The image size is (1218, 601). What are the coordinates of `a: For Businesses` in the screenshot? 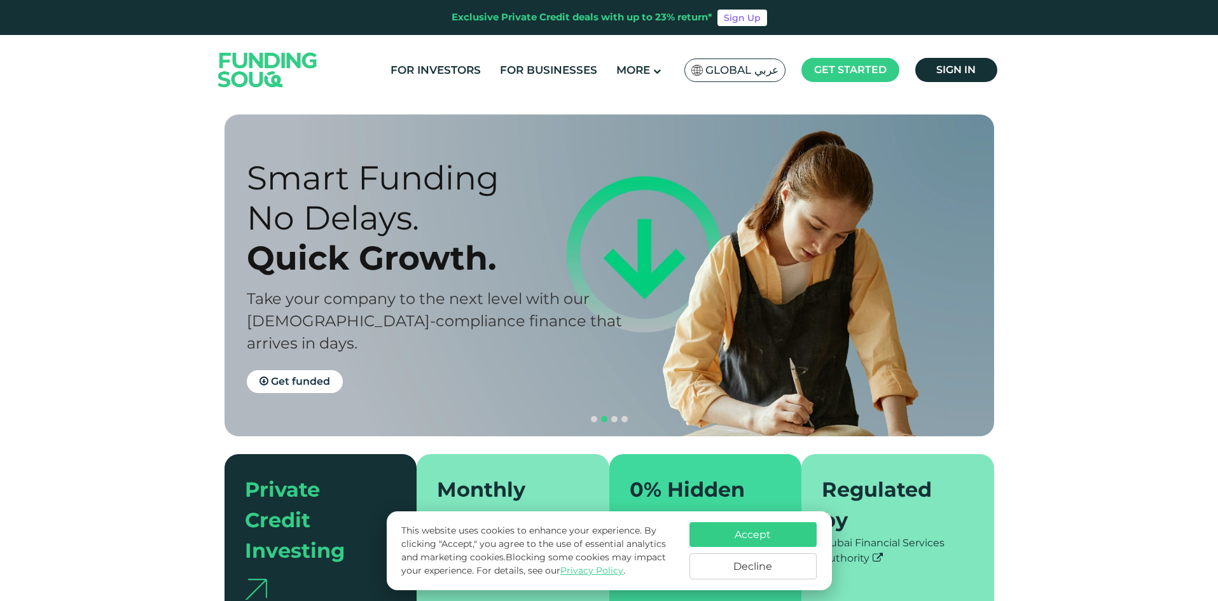 It's located at (548, 70).